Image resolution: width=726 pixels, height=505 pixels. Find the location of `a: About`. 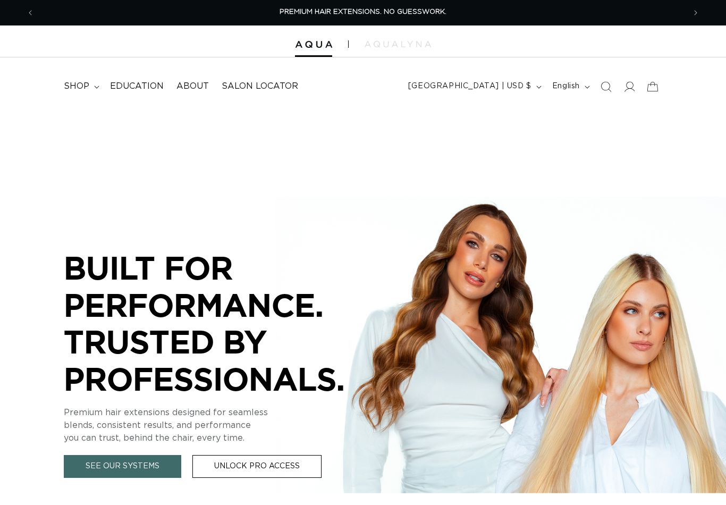

a: About is located at coordinates (192, 86).